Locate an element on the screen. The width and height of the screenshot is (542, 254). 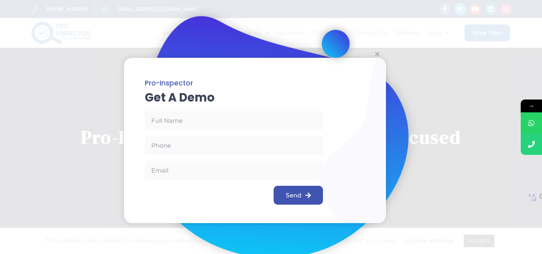
h3: Pro-Inspector is located at coordinates (234, 83).